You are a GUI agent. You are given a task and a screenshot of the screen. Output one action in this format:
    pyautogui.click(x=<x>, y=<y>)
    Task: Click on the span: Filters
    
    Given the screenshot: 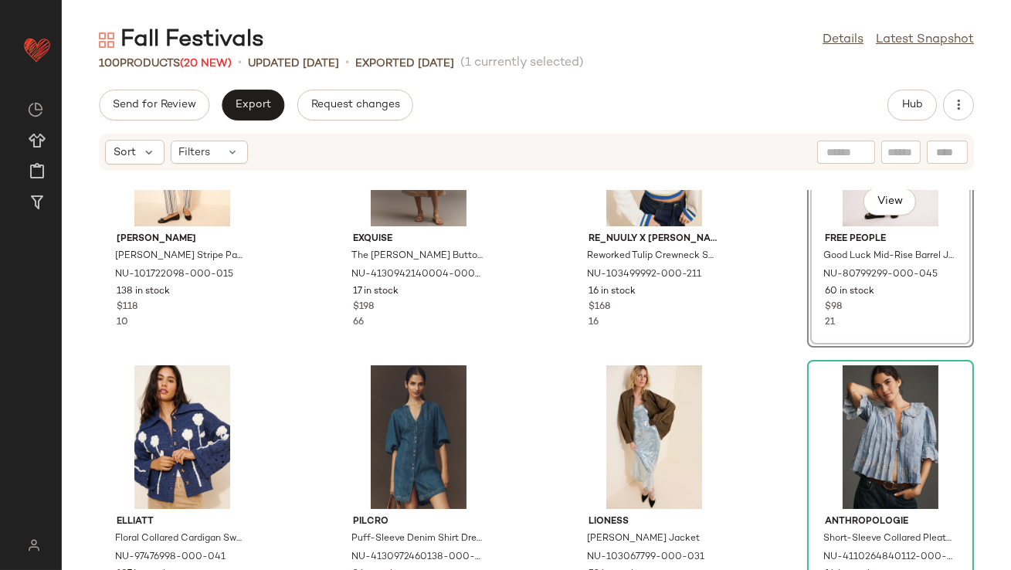 What is the action you would take?
    pyautogui.click(x=195, y=152)
    